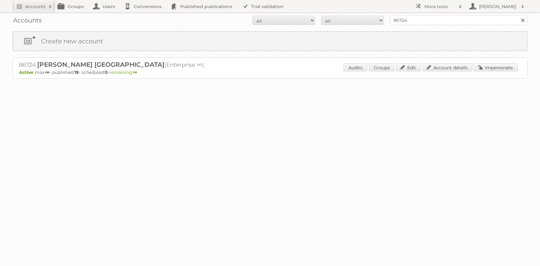 The width and height of the screenshot is (540, 266). I want to click on a: Create new account, so click(270, 41).